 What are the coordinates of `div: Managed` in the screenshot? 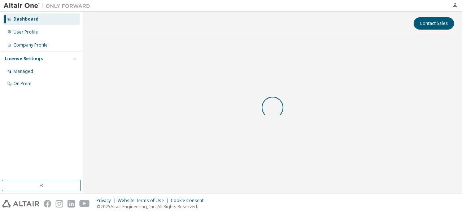 It's located at (23, 71).